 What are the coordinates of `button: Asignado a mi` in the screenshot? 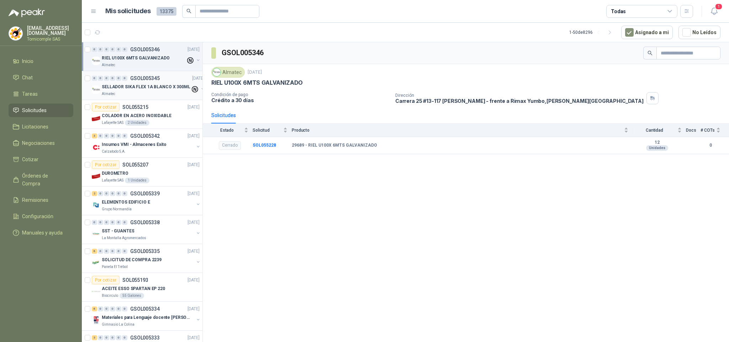 It's located at (647, 32).